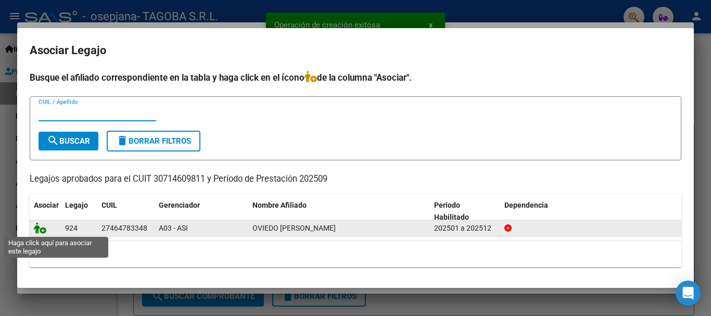 Image resolution: width=711 pixels, height=316 pixels. Describe the element at coordinates (465, 211) in the screenshot. I see `datatable-header-cell: Periodo Habilitado` at that location.